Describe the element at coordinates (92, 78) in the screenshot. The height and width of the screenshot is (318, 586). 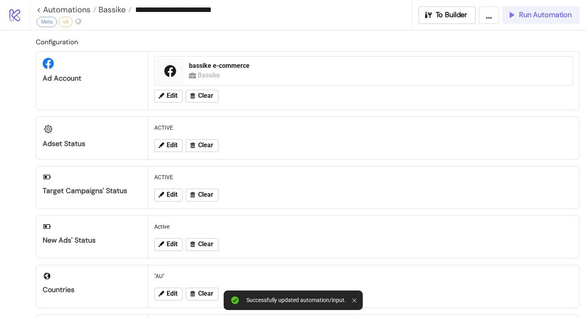
I see `div: Ad Account` at that location.